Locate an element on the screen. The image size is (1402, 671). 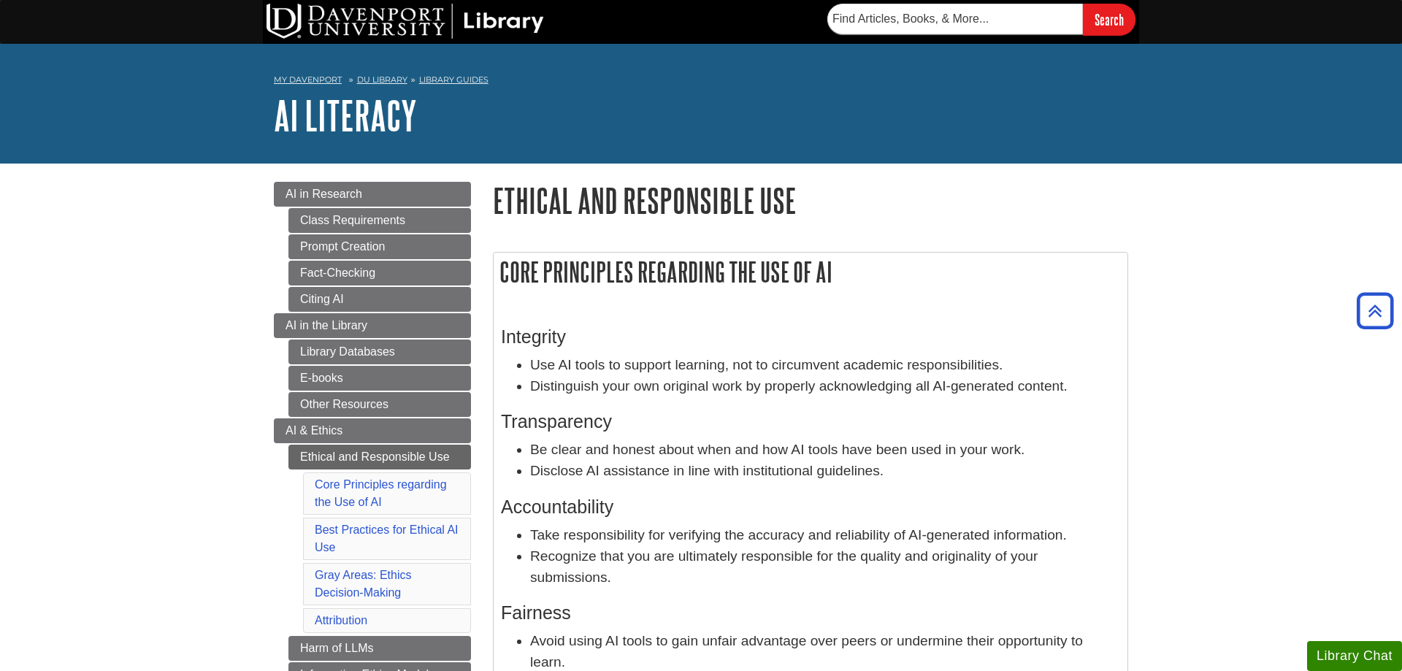
a: My Davenport is located at coordinates (307, 80).